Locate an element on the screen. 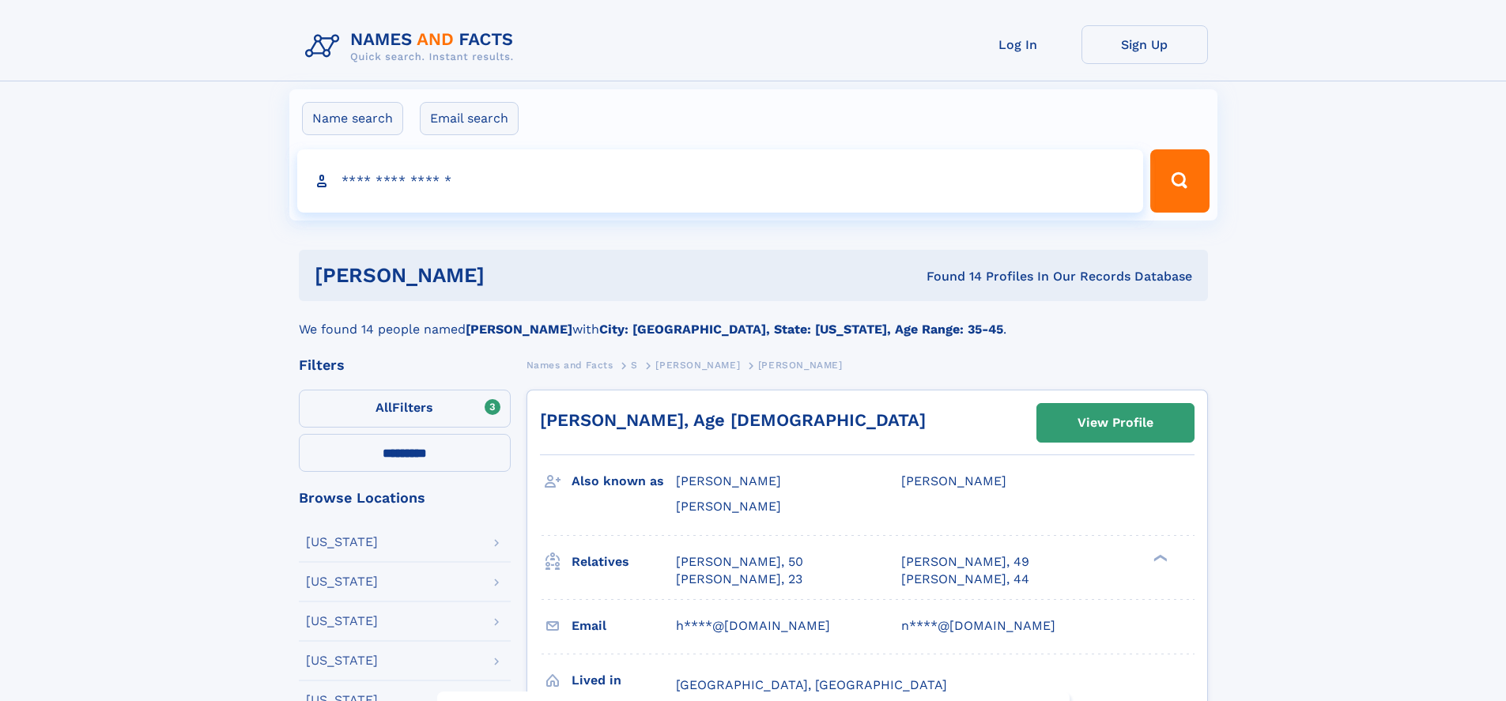 The width and height of the screenshot is (1506, 701). a: Log In is located at coordinates (1018, 44).